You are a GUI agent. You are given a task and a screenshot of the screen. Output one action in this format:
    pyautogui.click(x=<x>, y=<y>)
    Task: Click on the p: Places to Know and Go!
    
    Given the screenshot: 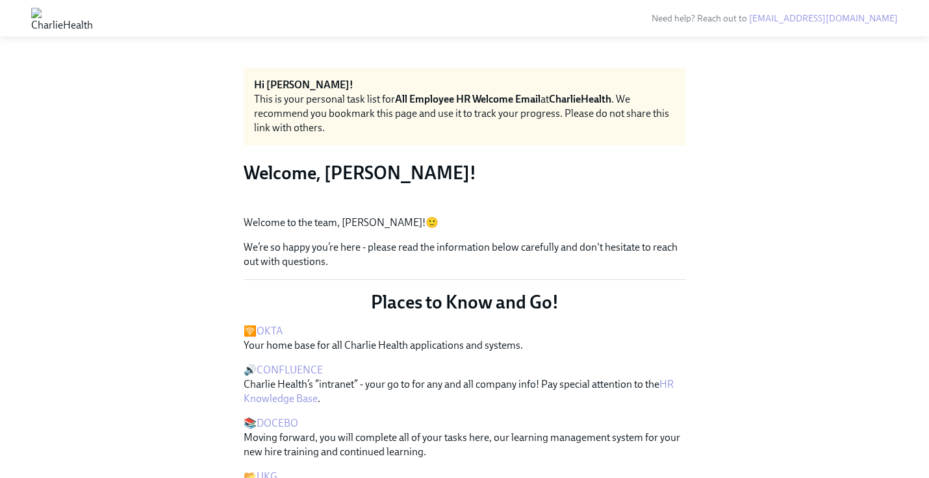 What is the action you would take?
    pyautogui.click(x=464, y=302)
    